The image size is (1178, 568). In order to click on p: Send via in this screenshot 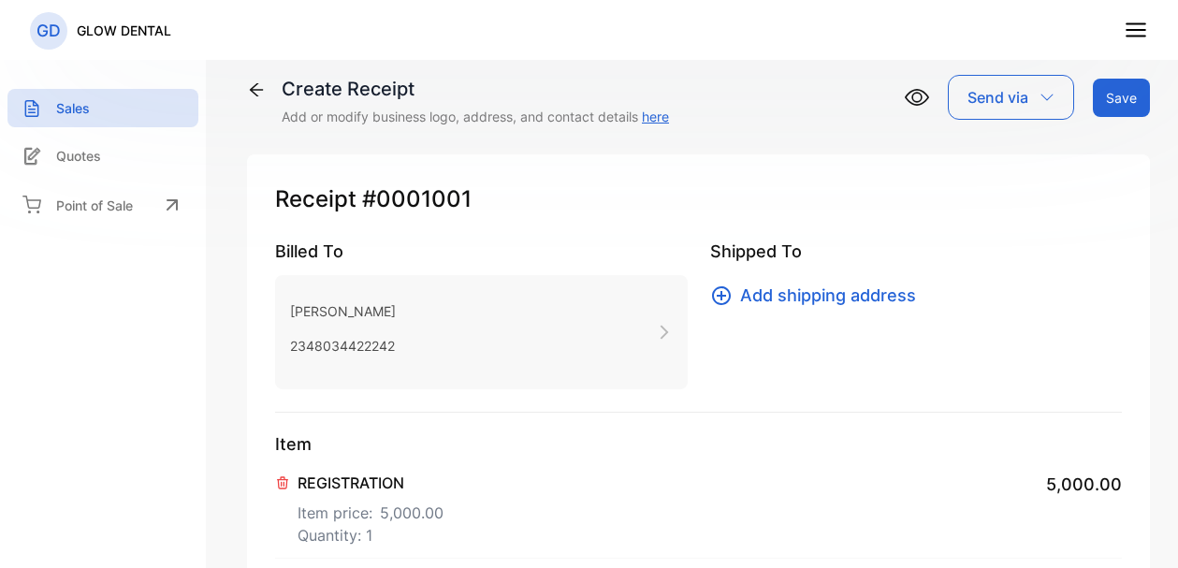, I will do `click(997, 97)`.